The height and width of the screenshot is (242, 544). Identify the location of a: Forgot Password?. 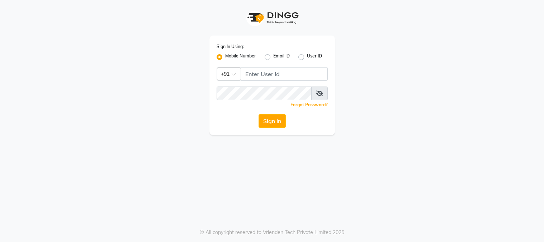
(309, 104).